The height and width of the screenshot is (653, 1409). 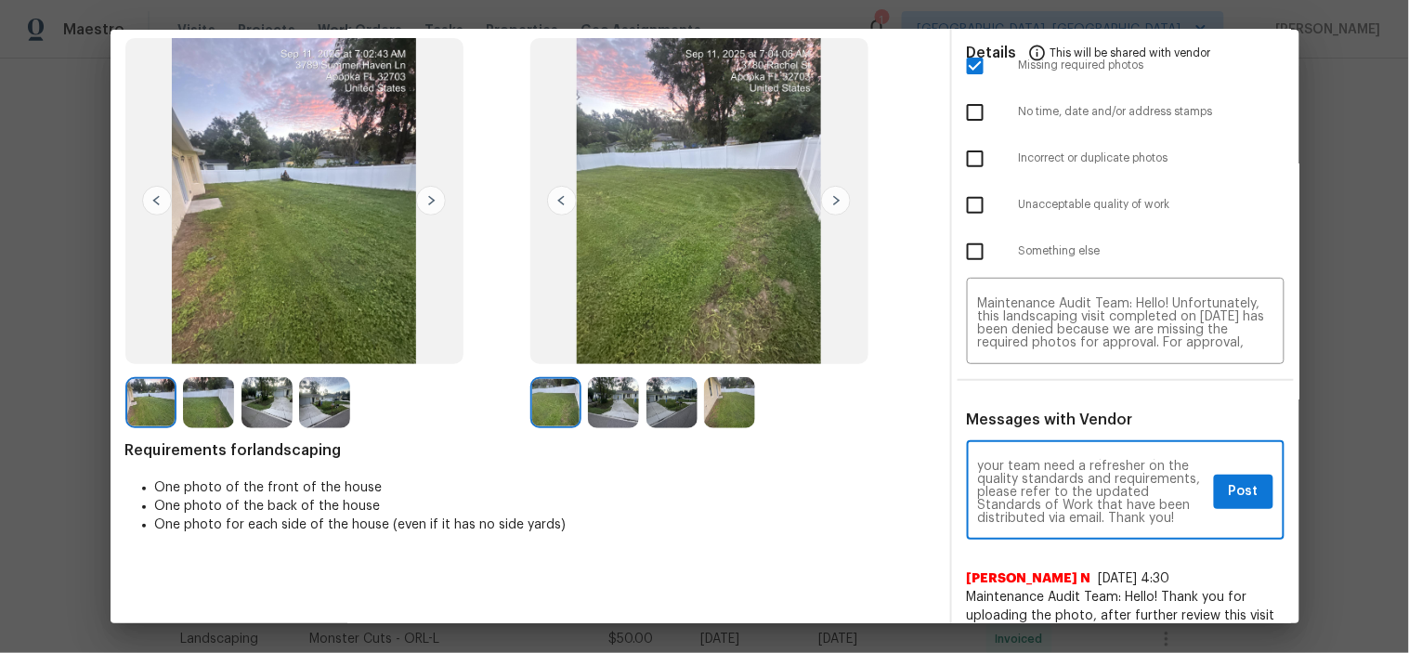 What do you see at coordinates (1050, 420) in the screenshot?
I see `span: Messages with Vendor` at bounding box center [1050, 420].